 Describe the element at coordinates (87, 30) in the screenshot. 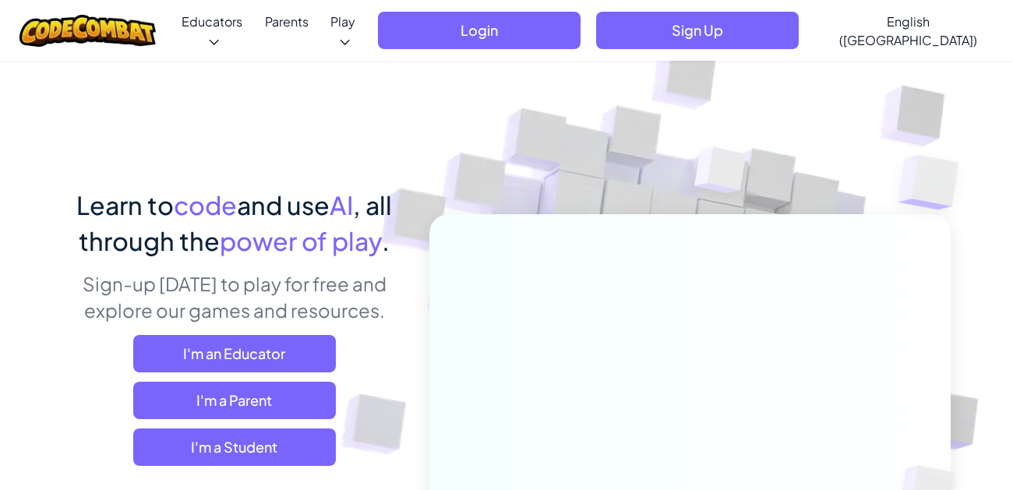

I see `a: CodeCombat logo` at that location.